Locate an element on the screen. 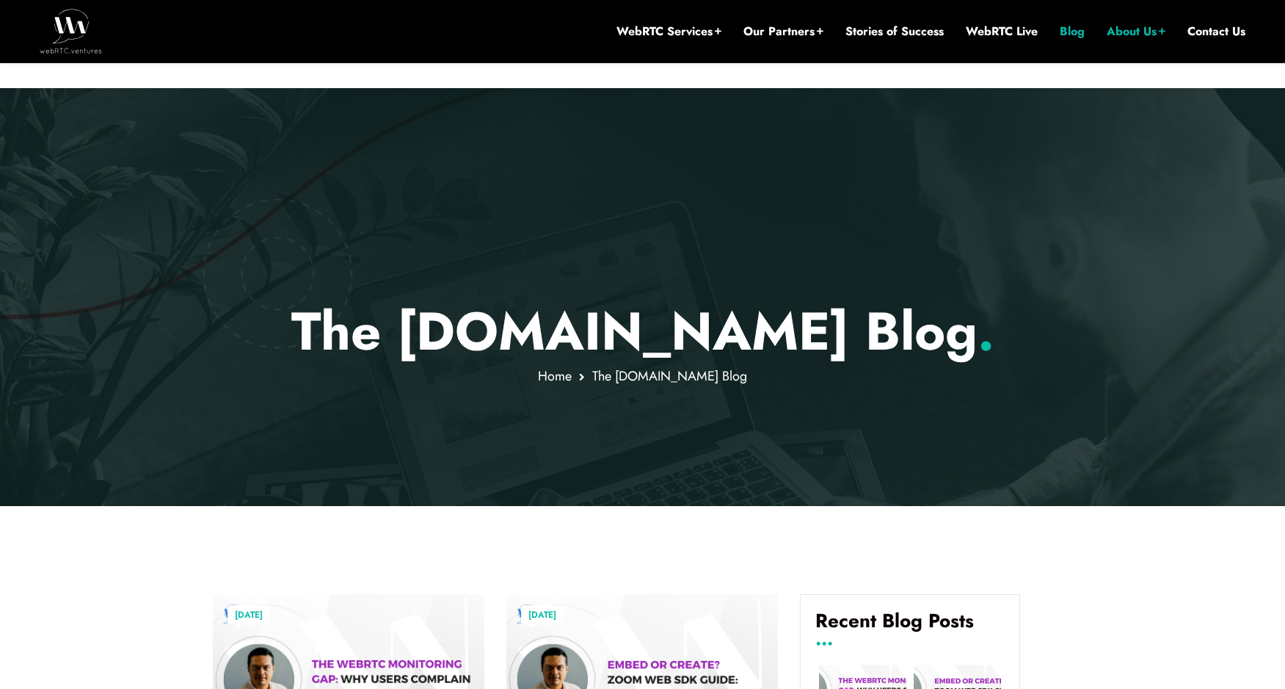 The height and width of the screenshot is (689, 1285). a: Stories of Success is located at coordinates (895, 32).